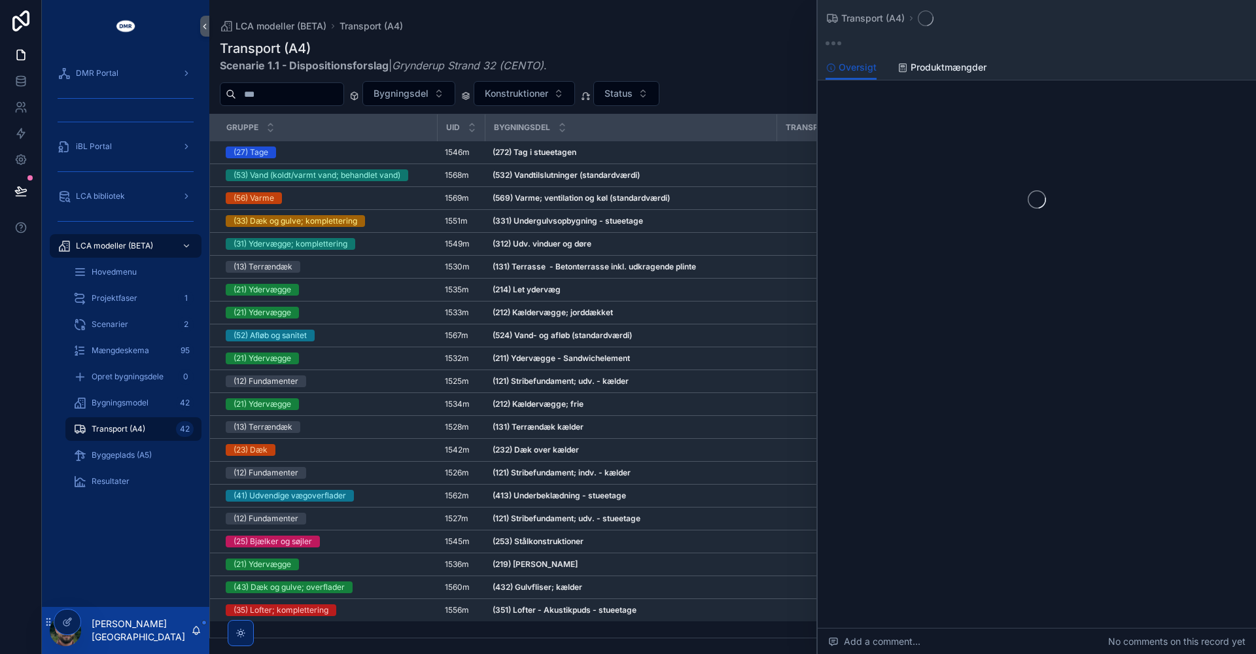 The height and width of the screenshot is (654, 1256). What do you see at coordinates (873, 18) in the screenshot?
I see `span: Transport (A4)` at bounding box center [873, 18].